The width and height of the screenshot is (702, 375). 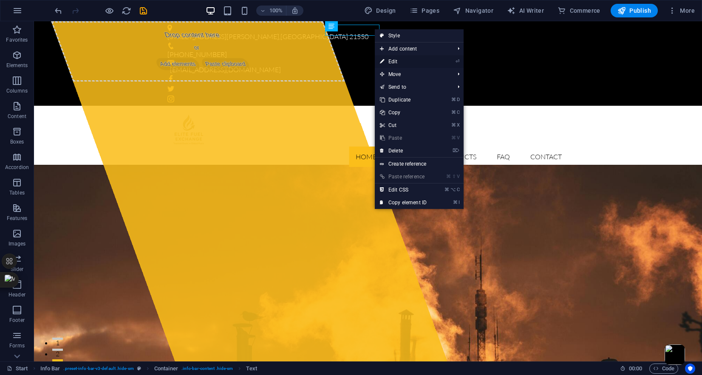 I want to click on nav: breadcrumb, so click(x=149, y=369).